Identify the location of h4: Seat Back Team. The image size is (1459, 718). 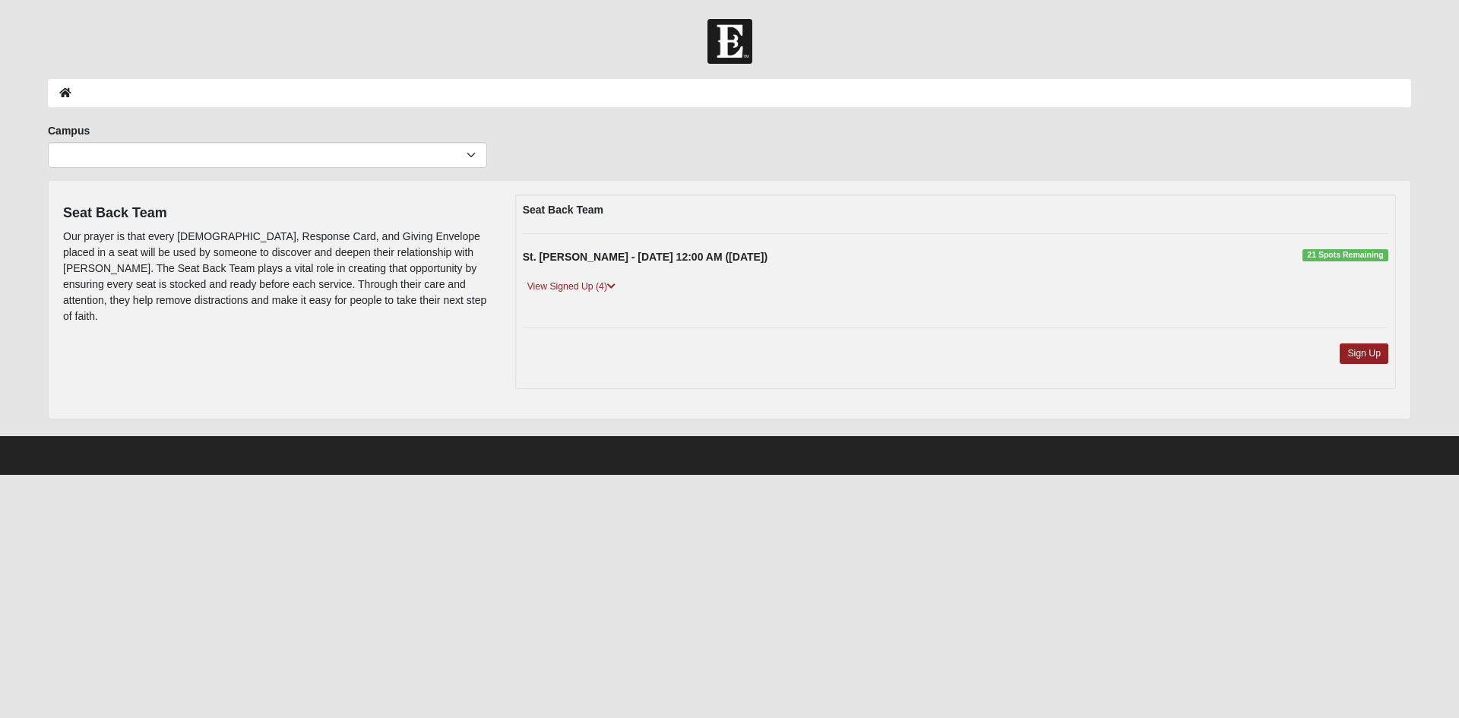
(277, 213).